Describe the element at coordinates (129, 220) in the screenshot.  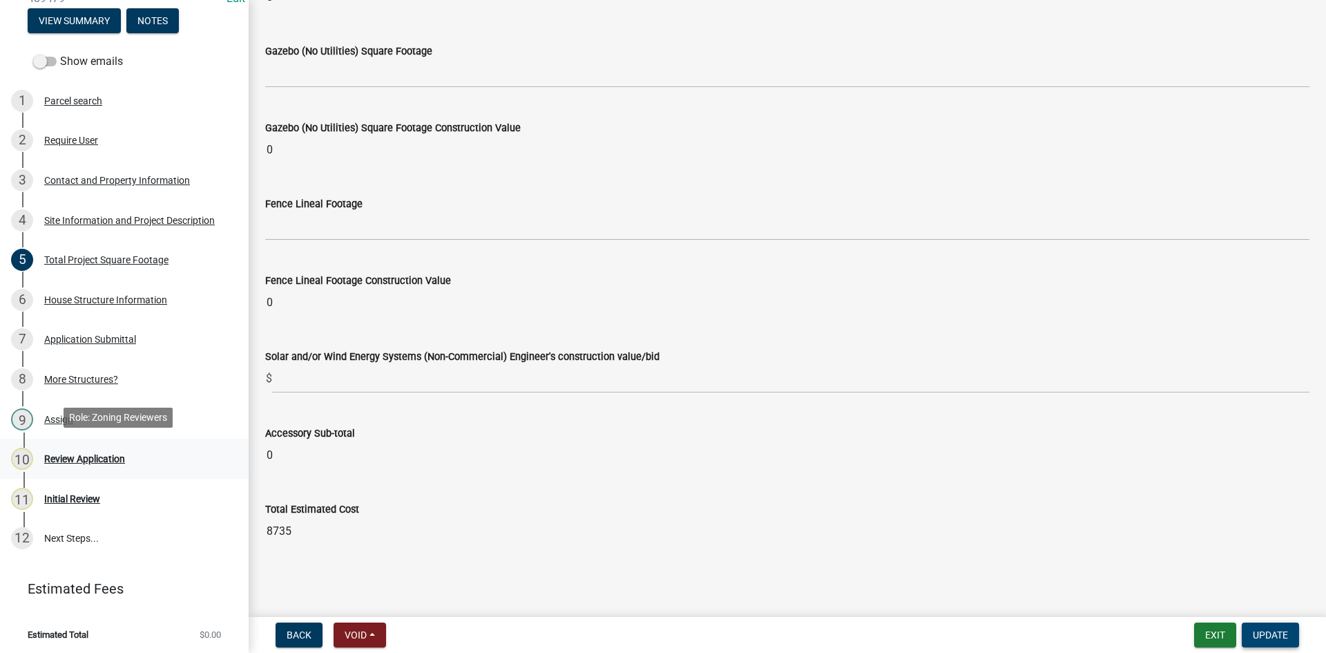
I see `div: Site Information and Project Description` at that location.